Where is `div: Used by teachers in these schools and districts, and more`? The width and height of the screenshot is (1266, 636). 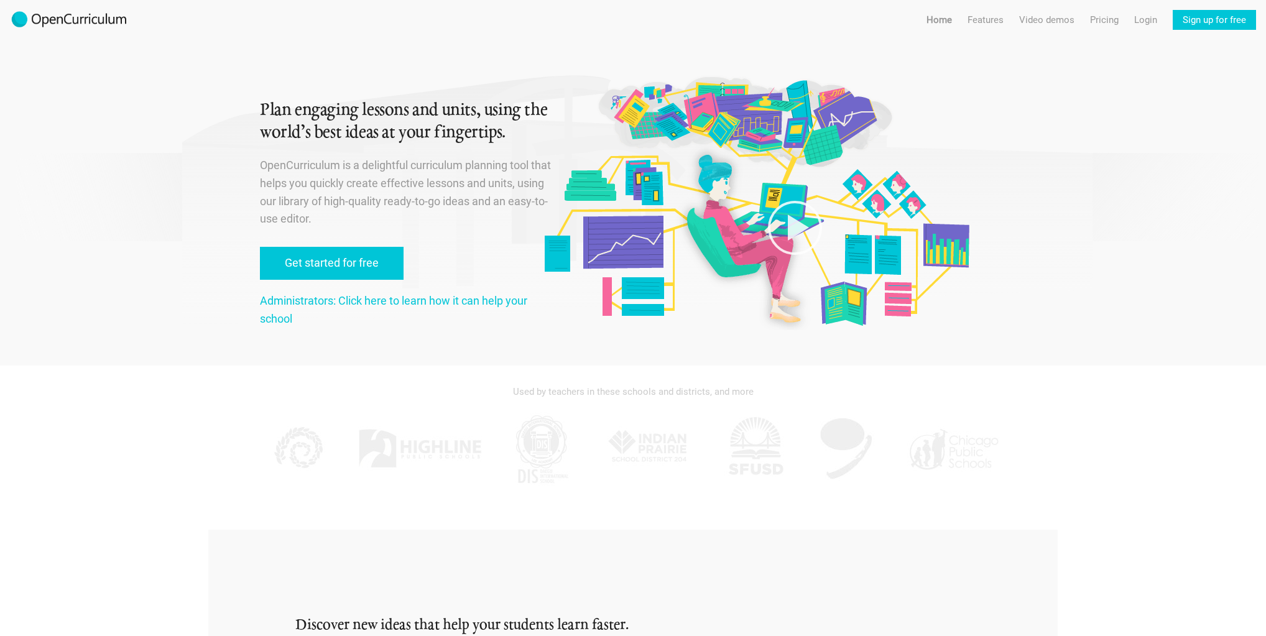 div: Used by teachers in these schools and districts, and more is located at coordinates (633, 392).